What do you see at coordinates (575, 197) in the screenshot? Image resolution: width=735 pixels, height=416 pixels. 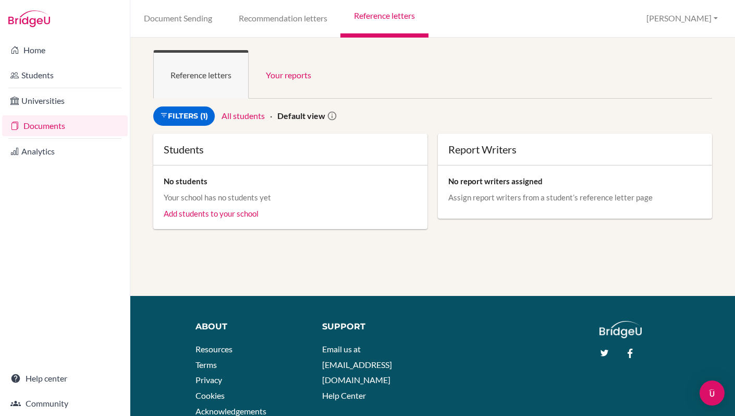 I see `p: Assign report writers from a student’s reference letter page` at bounding box center [575, 197].